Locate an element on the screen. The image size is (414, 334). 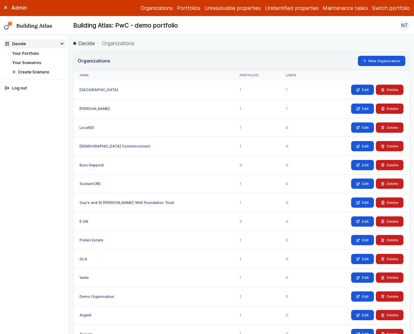
button: Log out is located at coordinates (34, 88).